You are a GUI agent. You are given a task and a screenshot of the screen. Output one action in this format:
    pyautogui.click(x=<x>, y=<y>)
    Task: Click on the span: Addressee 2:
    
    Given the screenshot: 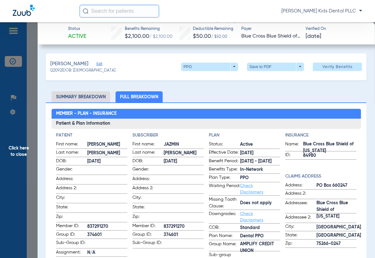 What is the action you would take?
    pyautogui.click(x=301, y=219)
    